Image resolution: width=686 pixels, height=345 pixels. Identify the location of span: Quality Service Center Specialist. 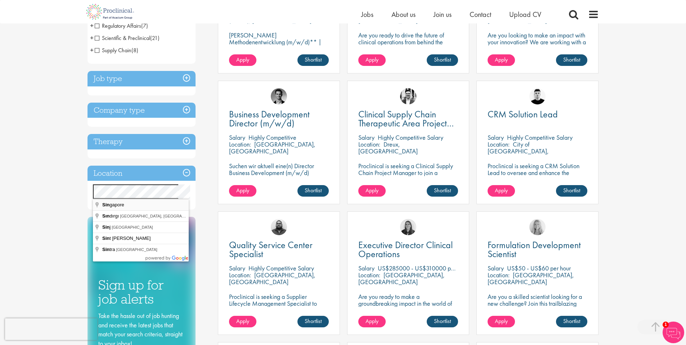
(271, 249).